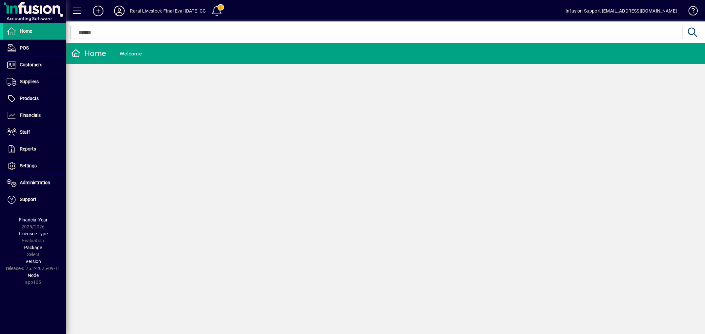 This screenshot has width=705, height=334. Describe the element at coordinates (35, 99) in the screenshot. I see `a: Products` at that location.